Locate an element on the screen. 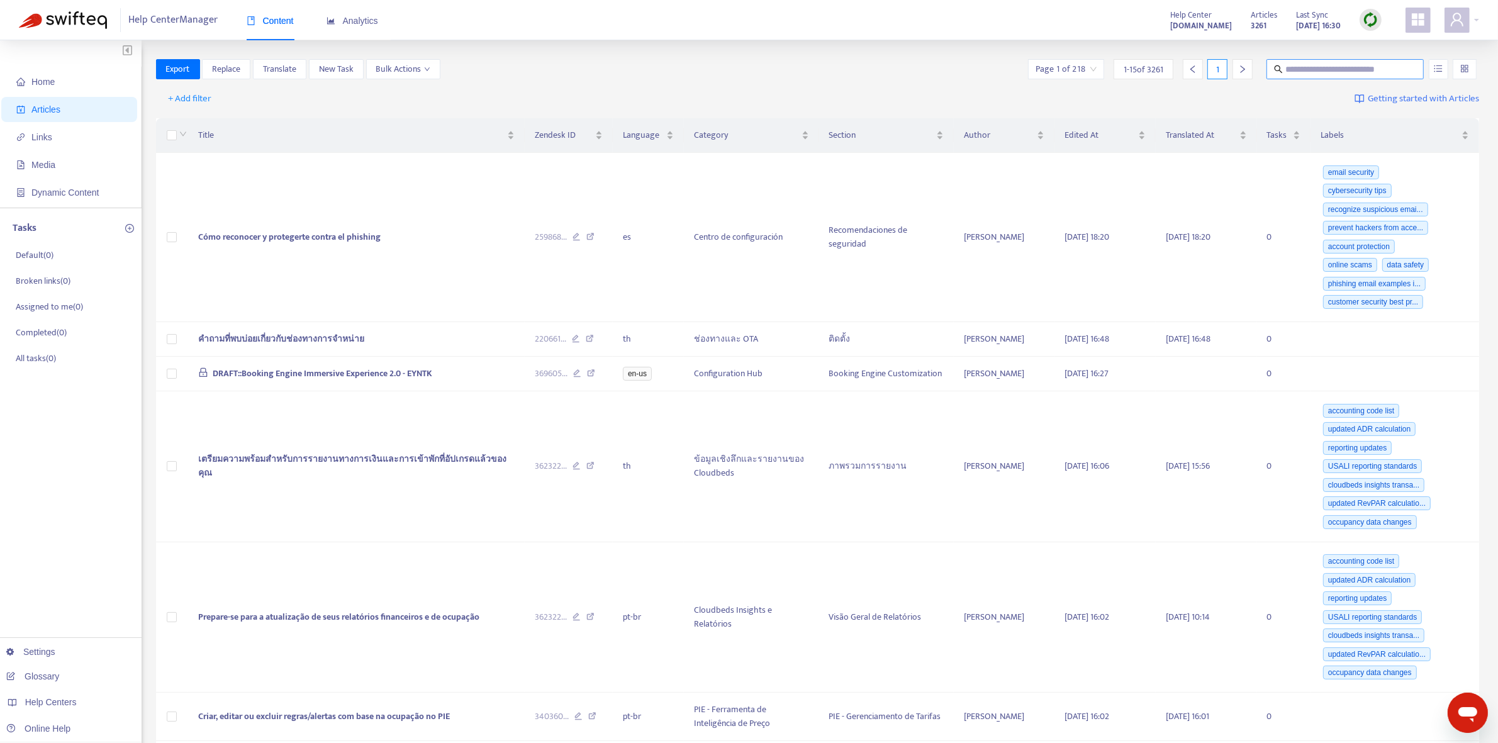  td: Cloudbeds Insights e Relatórios is located at coordinates (751, 618).